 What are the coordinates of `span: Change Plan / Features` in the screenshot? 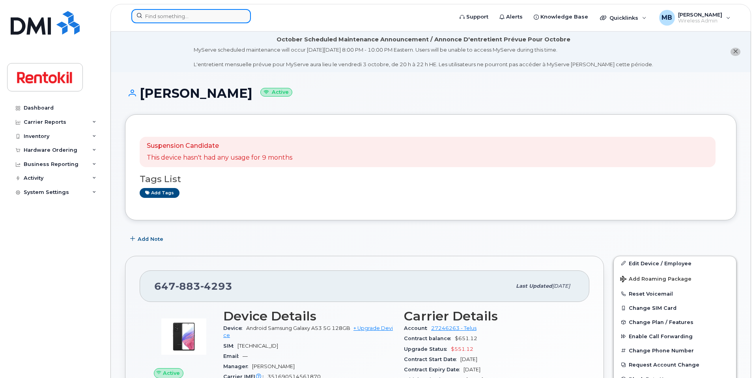 It's located at (661, 322).